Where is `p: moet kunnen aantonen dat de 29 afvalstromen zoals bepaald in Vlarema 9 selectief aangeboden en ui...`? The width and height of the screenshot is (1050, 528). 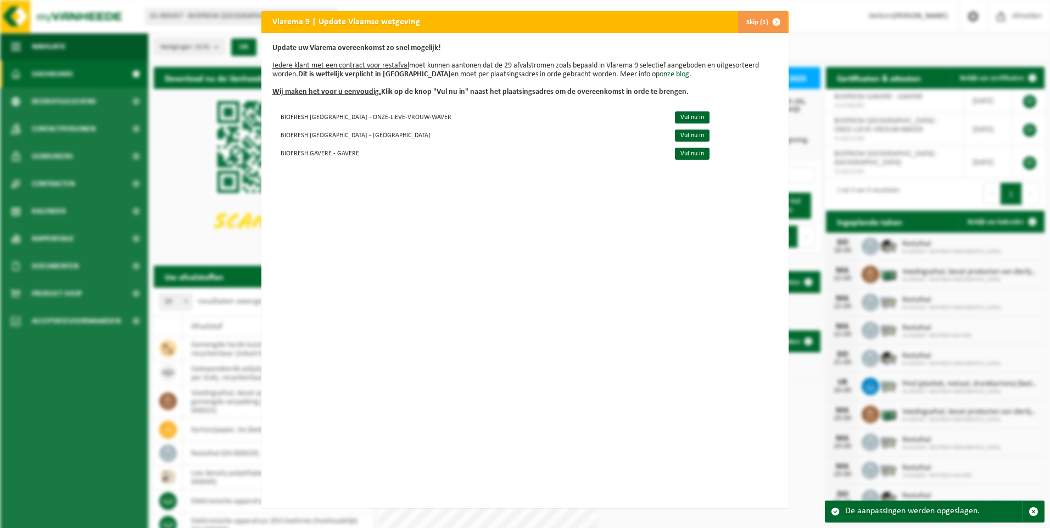 p: moet kunnen aantonen dat de 29 afvalstromen zoals bepaald in Vlarema 9 selectief aangeboden en ui... is located at coordinates (525, 70).